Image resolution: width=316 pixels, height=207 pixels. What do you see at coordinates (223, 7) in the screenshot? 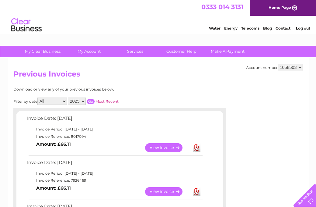
I see `a: 0333 014 3131` at bounding box center [223, 7].